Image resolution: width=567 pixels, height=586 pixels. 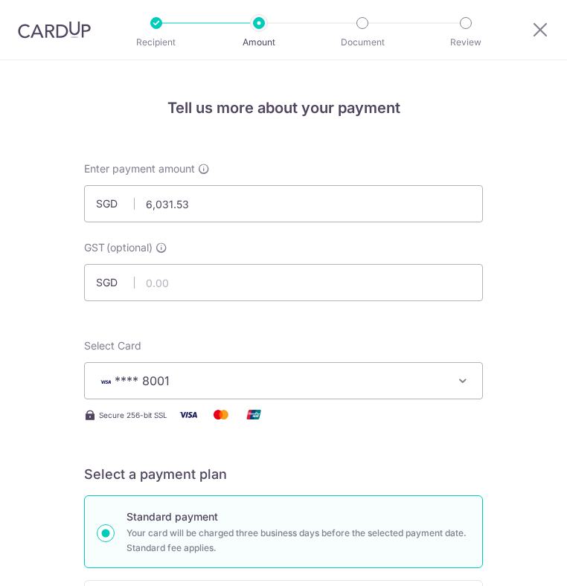 I want to click on h4: Tell us more about your payment, so click(x=284, y=108).